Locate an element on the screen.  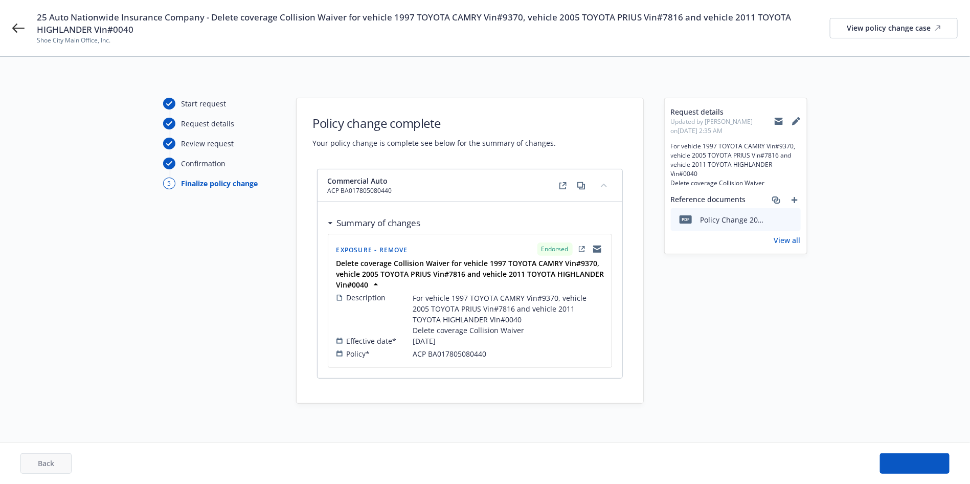
button: preview file is located at coordinates (792, 219).